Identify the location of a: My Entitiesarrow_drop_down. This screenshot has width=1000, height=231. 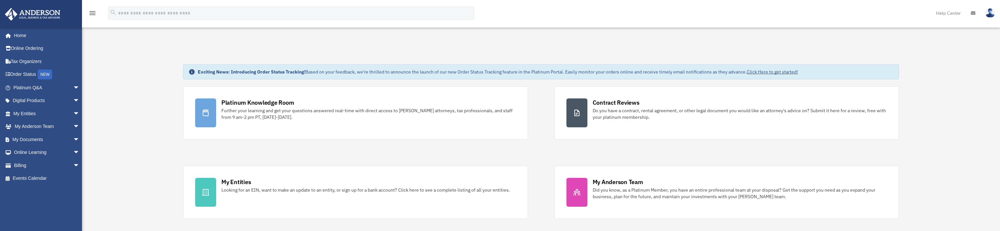
(47, 113).